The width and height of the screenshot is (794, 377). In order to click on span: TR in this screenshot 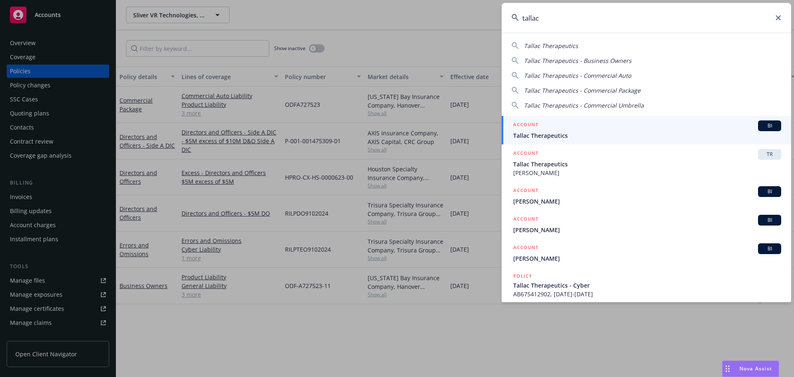, I will do `click(770, 154)`.